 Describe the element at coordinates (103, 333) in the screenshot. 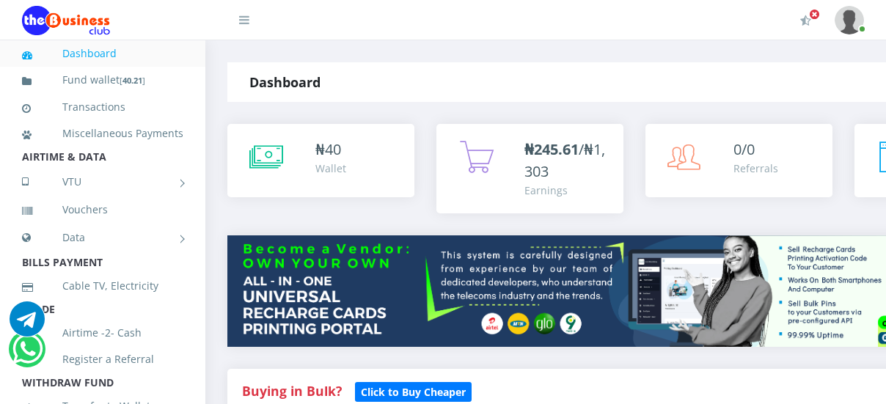

I see `a: Airtime -2- Cash` at that location.